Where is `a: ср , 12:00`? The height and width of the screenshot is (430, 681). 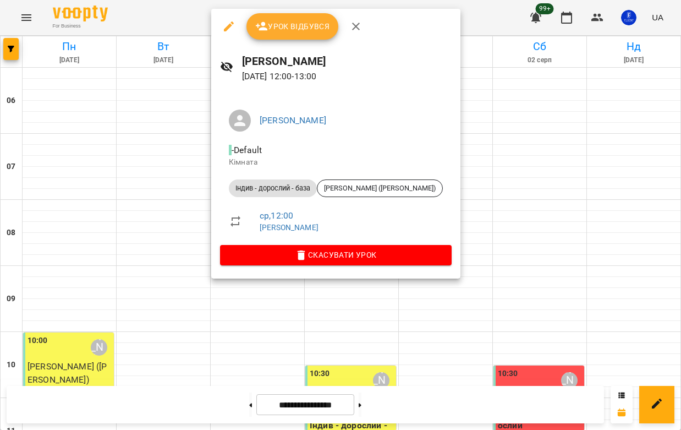 a: ср , 12:00 is located at coordinates (276, 215).